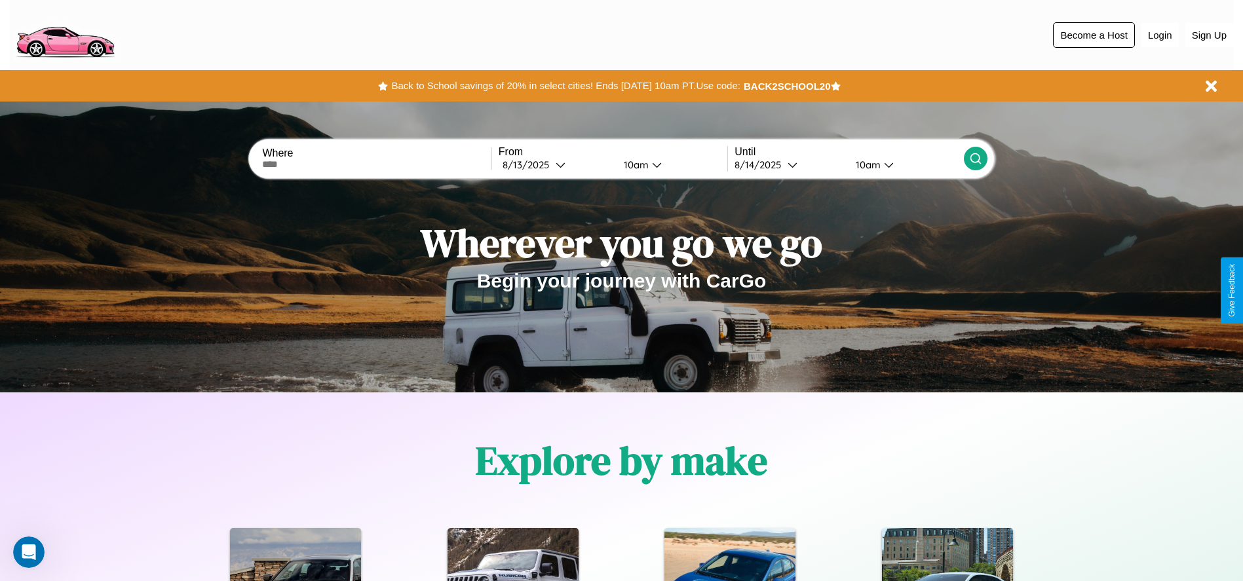 The height and width of the screenshot is (581, 1243). Describe the element at coordinates (761, 164) in the screenshot. I see `div: 8 / 14 / 2025` at that location.